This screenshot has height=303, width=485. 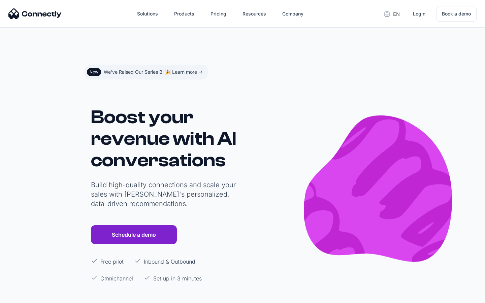 What do you see at coordinates (419, 14) in the screenshot?
I see `a: Login` at bounding box center [419, 14].